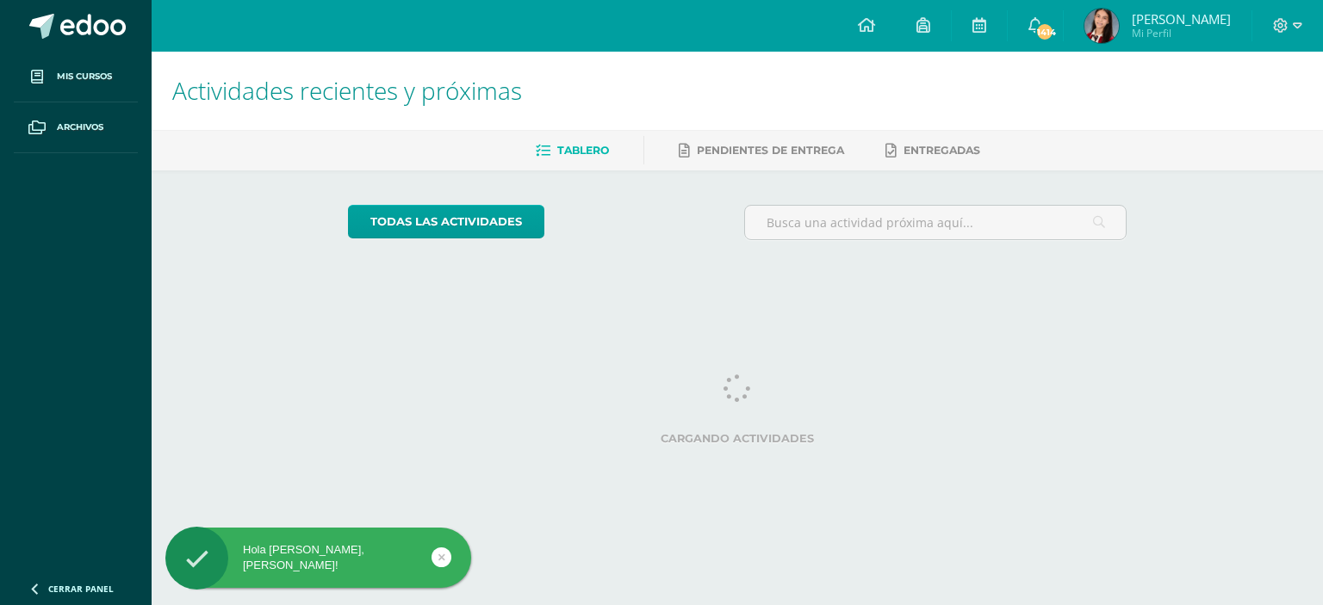  I want to click on span: Actividades recientes y próximas, so click(347, 90).